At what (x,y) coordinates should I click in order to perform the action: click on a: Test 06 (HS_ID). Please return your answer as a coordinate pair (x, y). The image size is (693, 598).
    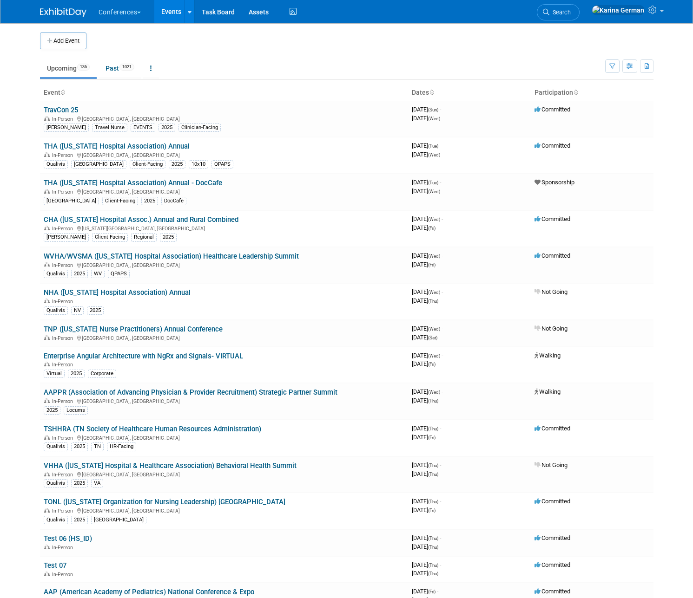
    Looking at the image, I should click on (68, 539).